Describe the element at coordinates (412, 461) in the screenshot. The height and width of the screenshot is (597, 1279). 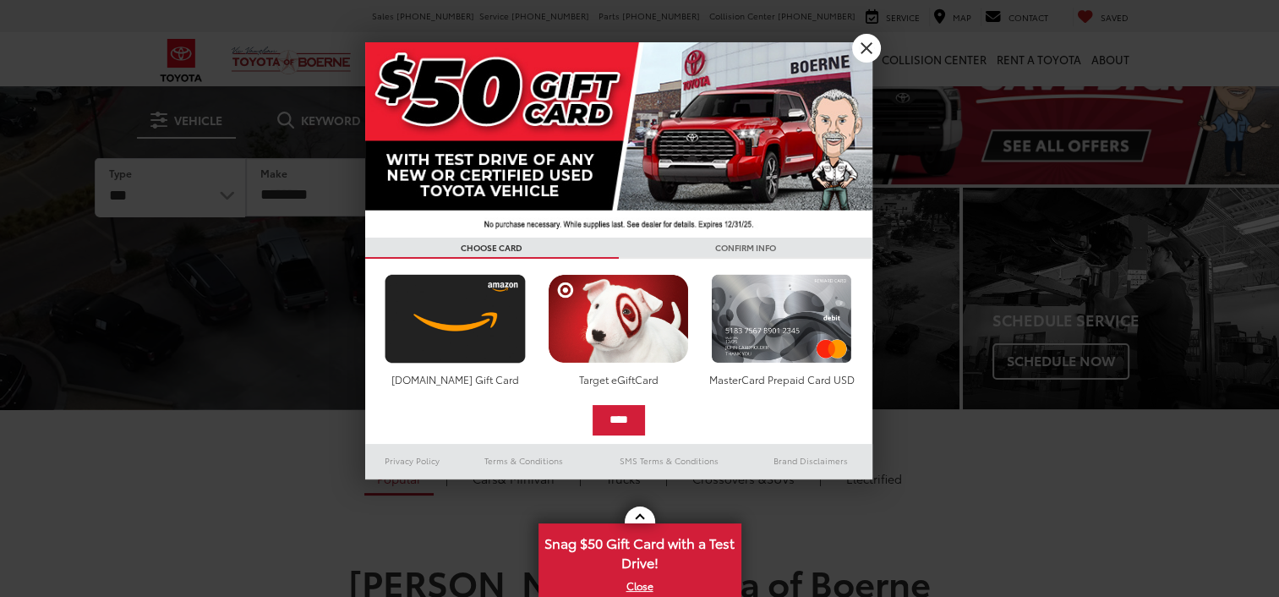
I see `a: Privacy Policy` at that location.